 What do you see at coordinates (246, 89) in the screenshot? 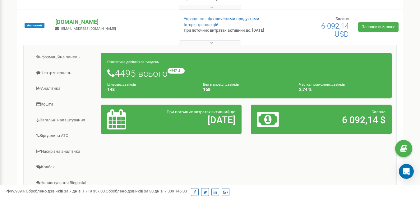
I see `h4: 168` at bounding box center [246, 89].